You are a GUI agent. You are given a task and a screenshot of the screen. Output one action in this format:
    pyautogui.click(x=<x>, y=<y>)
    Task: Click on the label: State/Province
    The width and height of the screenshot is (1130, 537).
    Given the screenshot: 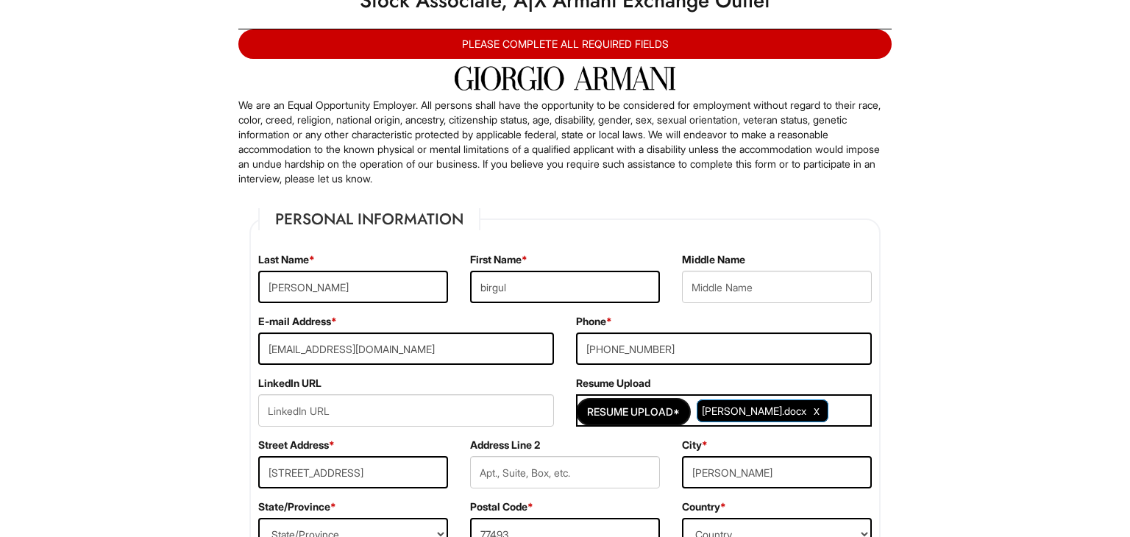 What is the action you would take?
    pyautogui.click(x=297, y=507)
    